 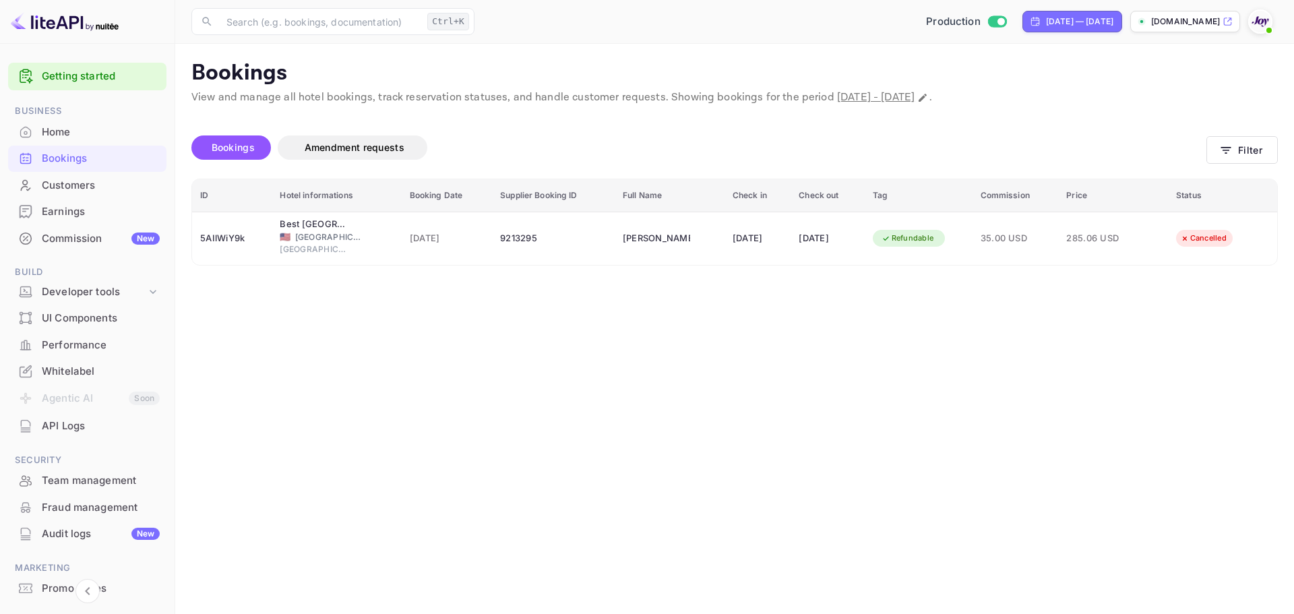 What do you see at coordinates (87, 185) in the screenshot?
I see `a: Customers` at bounding box center [87, 185].